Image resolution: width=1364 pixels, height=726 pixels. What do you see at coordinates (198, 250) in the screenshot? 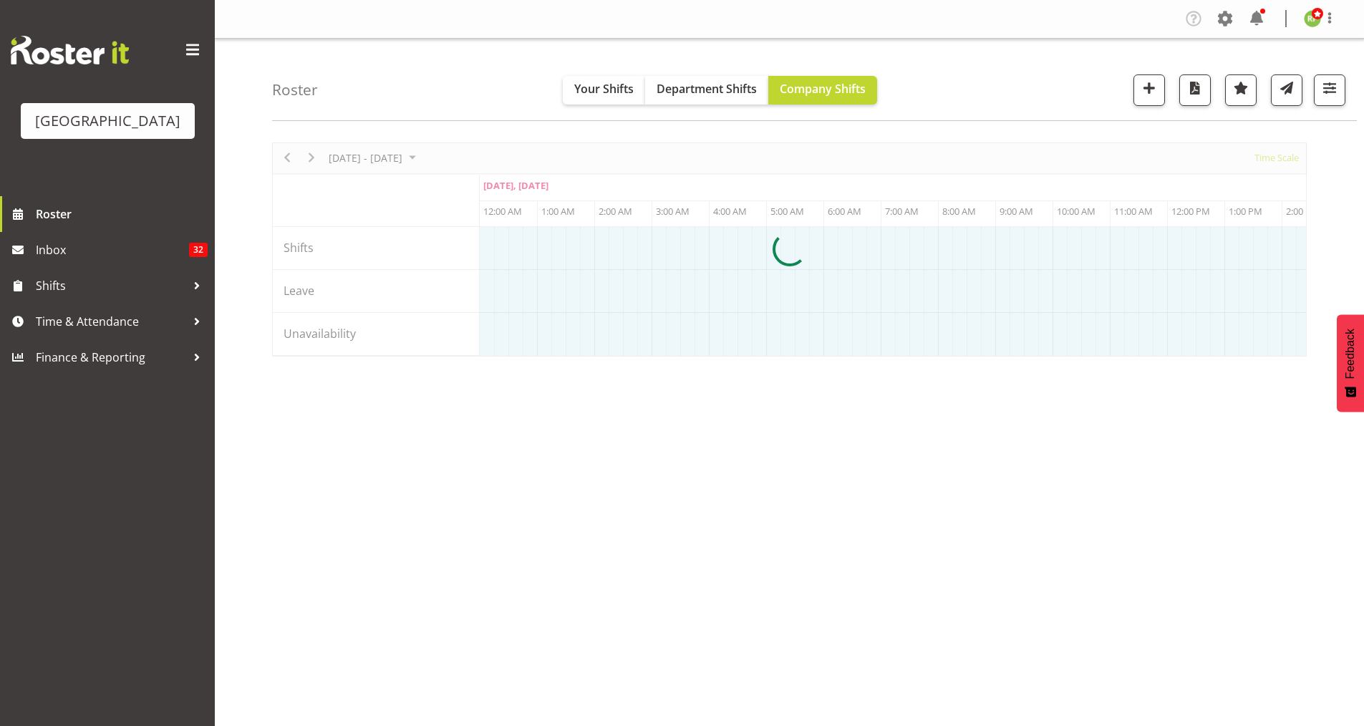
I see `span: 32` at bounding box center [198, 250].